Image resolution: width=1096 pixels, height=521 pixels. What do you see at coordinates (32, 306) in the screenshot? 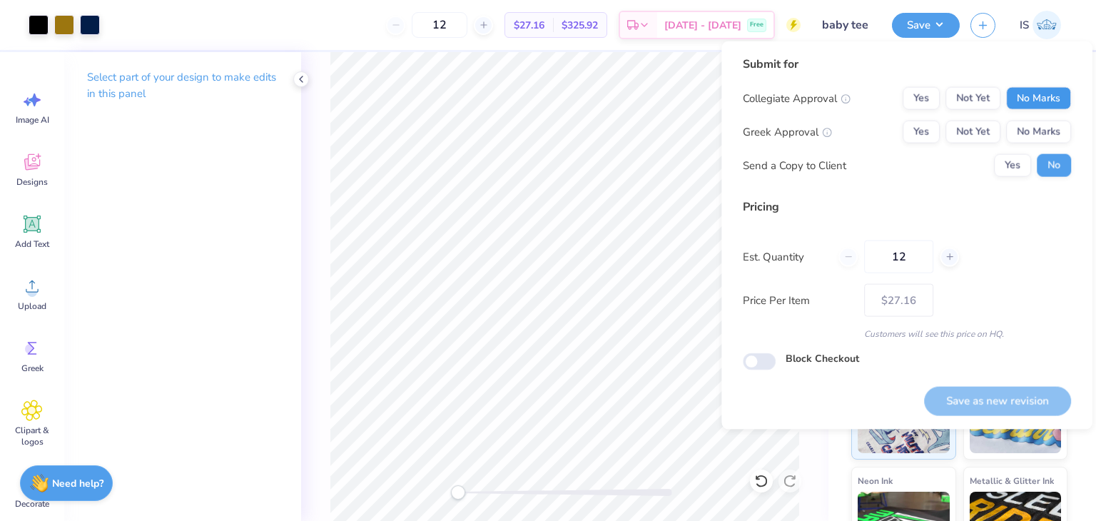
I see `span: Upload` at bounding box center [32, 306].